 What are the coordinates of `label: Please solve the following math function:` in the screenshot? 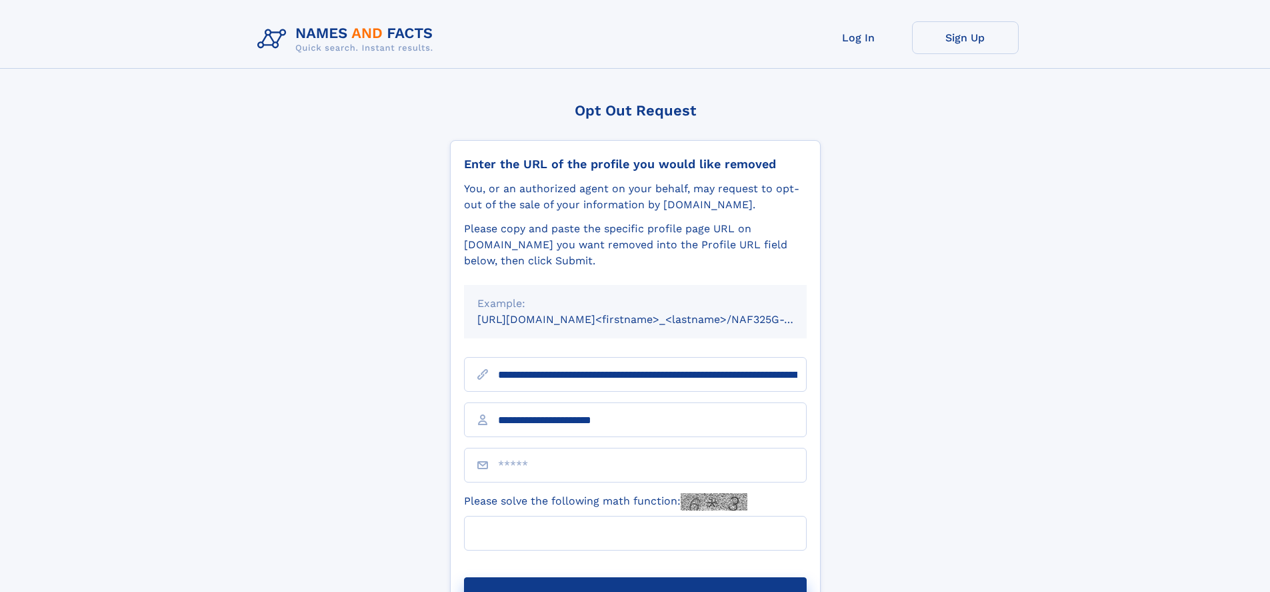 It's located at (606, 502).